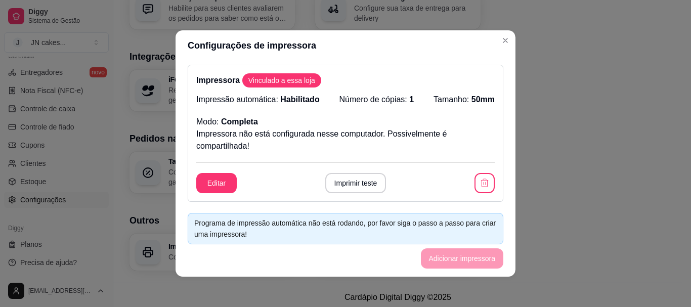 Image resolution: width=691 pixels, height=307 pixels. Describe the element at coordinates (216, 183) in the screenshot. I see `button: Editar` at that location.